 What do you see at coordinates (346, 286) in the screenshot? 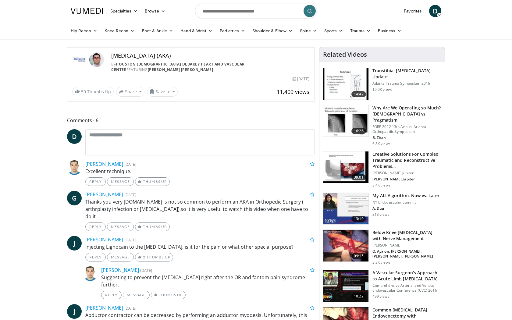
I see `img: 52f84aca-cd55-44c0-bcf9-6a02679c870d.150x105_q85_crop-smart_upscale.jpg` at bounding box center [346, 286].